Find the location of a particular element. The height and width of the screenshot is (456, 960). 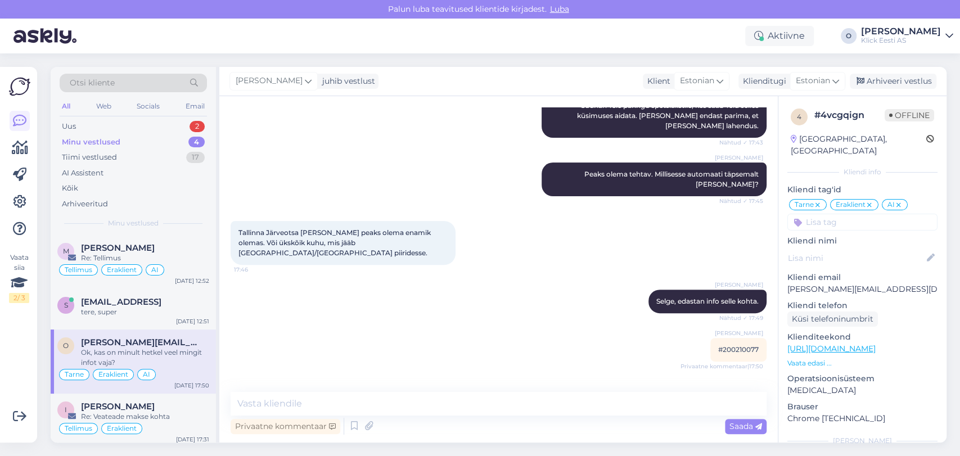

div: Ok, kas on minult hetkel veel mingit infot vaja? is located at coordinates (145, 358).